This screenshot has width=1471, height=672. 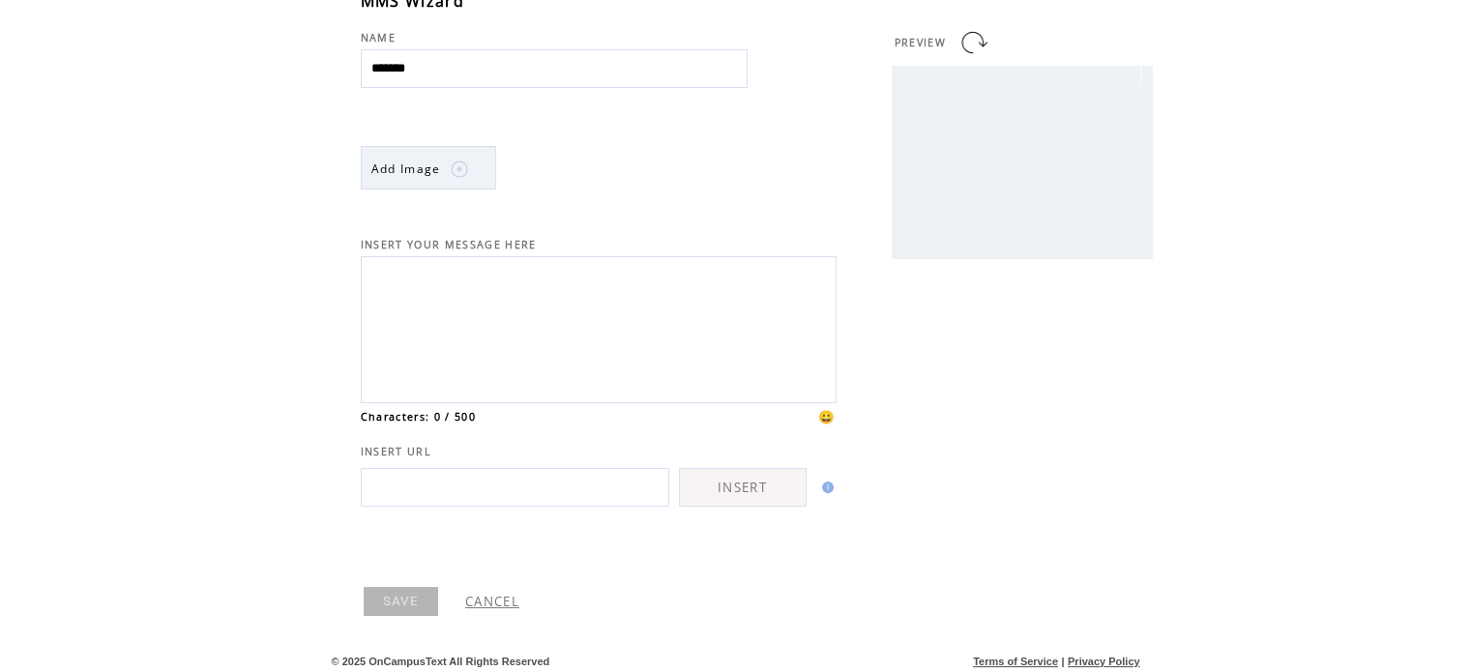 I want to click on a: Terms of Service, so click(x=1016, y=662).